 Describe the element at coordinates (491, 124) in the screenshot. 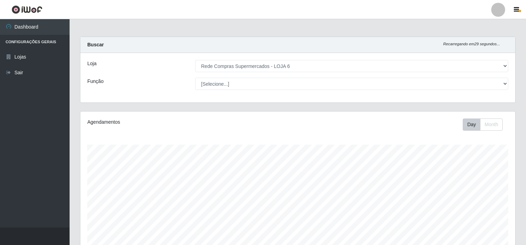

I see `button: Month` at that location.